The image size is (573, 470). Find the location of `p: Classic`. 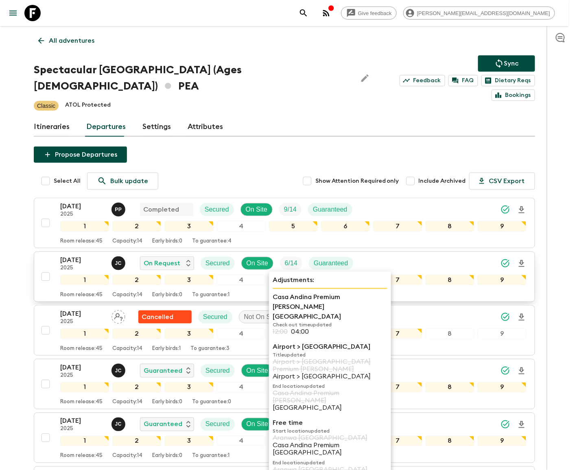

p: Classic is located at coordinates (46, 106).